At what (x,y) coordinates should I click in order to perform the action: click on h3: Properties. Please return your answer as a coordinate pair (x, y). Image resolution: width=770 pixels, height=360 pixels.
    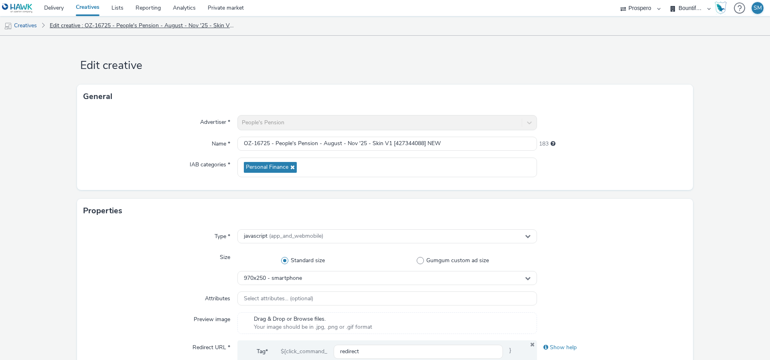
    Looking at the image, I should click on (103, 211).